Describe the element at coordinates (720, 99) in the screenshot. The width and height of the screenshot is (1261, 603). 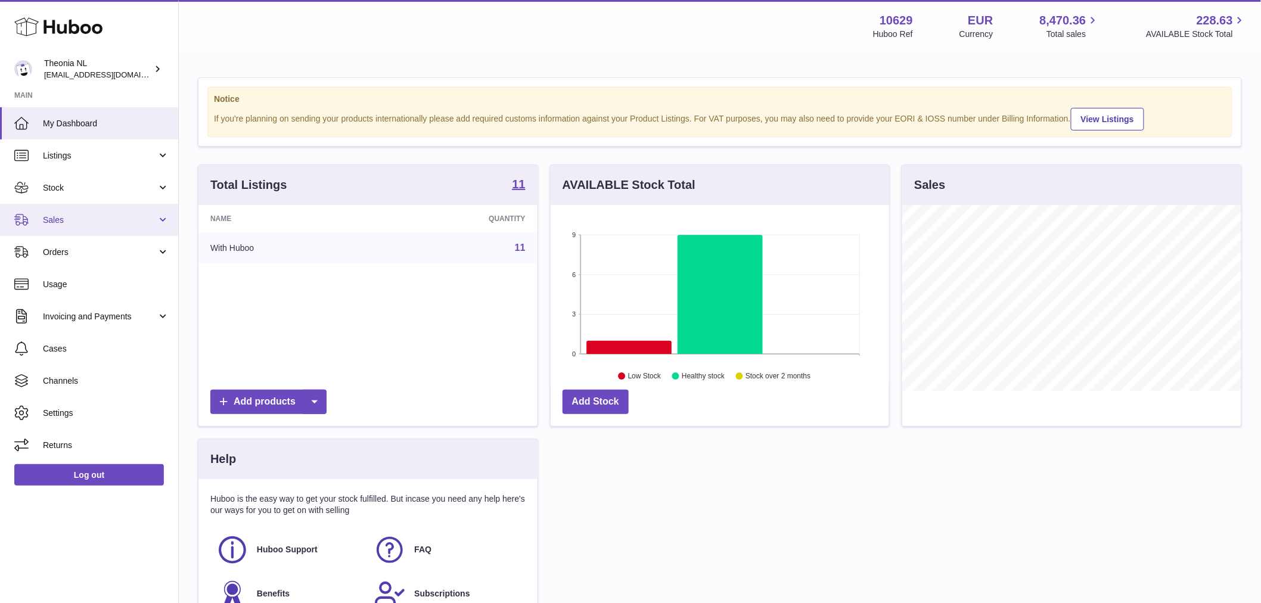
I see `strong: Notice` at that location.